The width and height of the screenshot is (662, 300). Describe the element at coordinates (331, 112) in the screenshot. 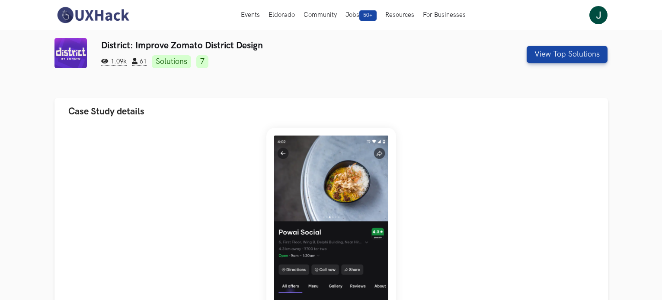

I see `button: Case Study details` at that location.